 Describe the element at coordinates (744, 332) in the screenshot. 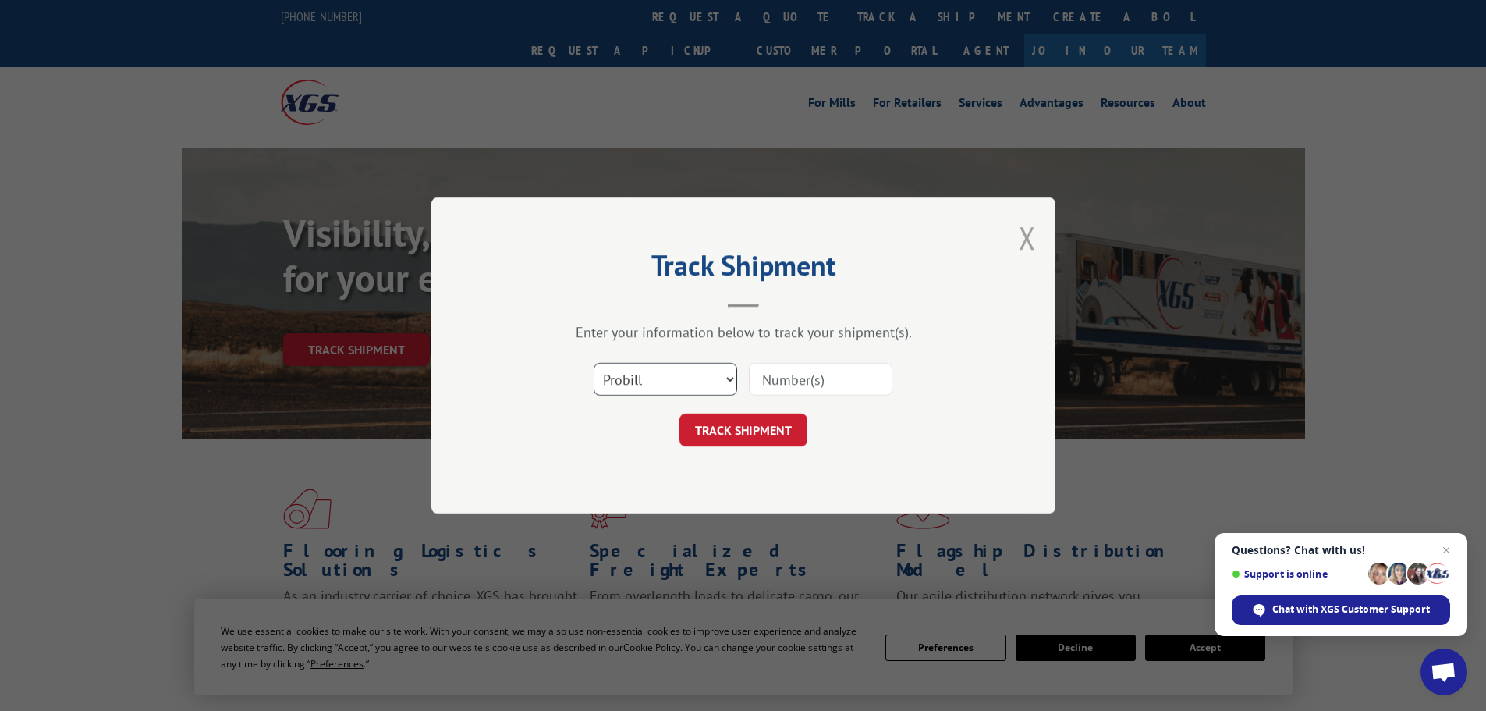

I see `div: Enter your information below to track your shipment(s).` at that location.